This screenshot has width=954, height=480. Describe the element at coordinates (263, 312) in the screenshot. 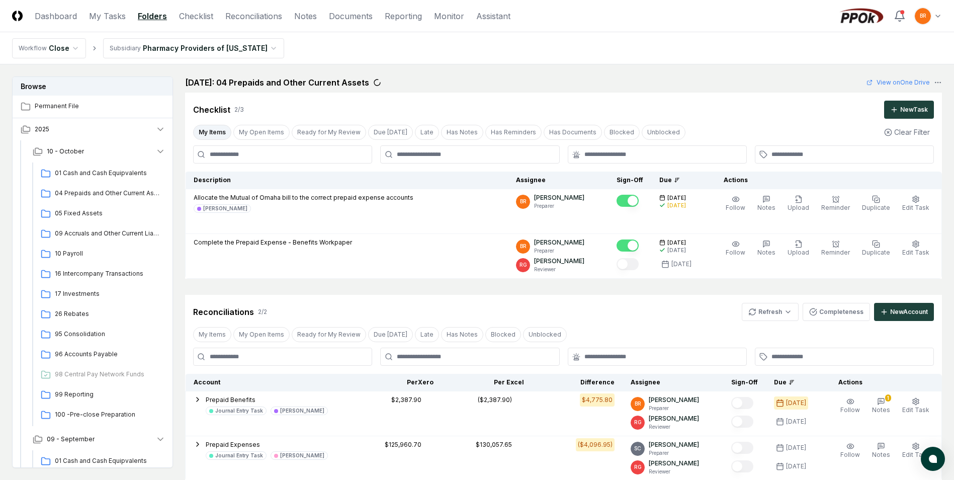

I see `div: 2 / 2` at that location.